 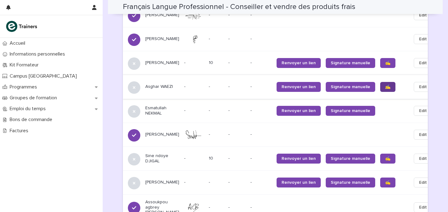 I want to click on p: Programmes, so click(x=25, y=87).